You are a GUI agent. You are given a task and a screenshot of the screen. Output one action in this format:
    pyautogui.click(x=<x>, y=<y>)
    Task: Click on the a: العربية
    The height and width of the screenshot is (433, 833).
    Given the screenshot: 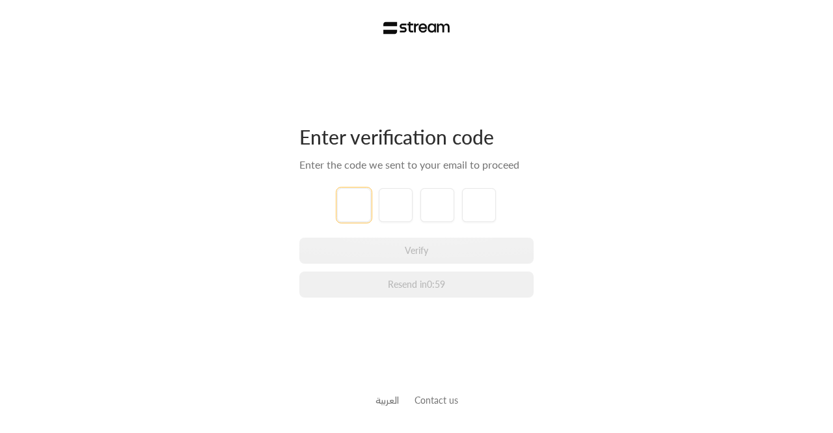 What is the action you would take?
    pyautogui.click(x=387, y=399)
    